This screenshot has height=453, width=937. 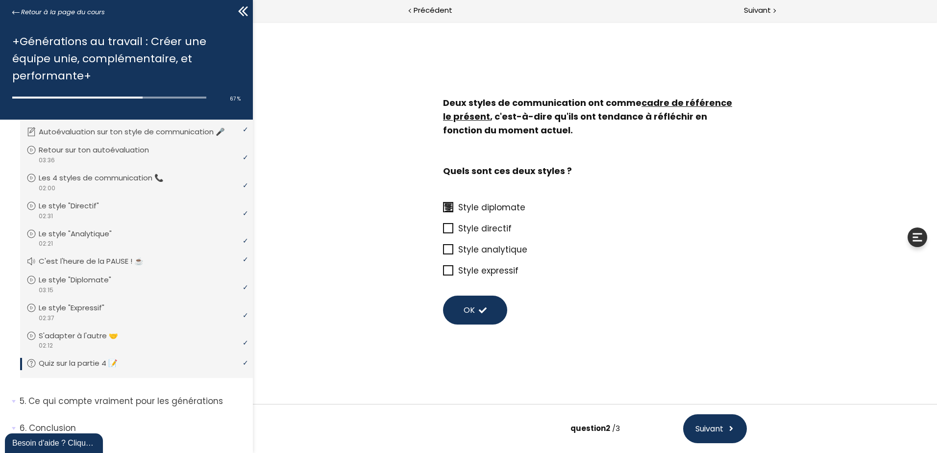 What do you see at coordinates (63, 12) in the screenshot?
I see `span: Retour à la page du cours` at bounding box center [63, 12].